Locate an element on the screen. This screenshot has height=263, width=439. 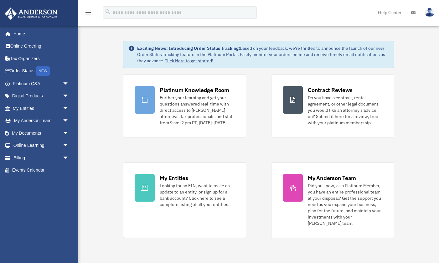
a: Platinum Q&Aarrow_drop_down is located at coordinates (41, 84).